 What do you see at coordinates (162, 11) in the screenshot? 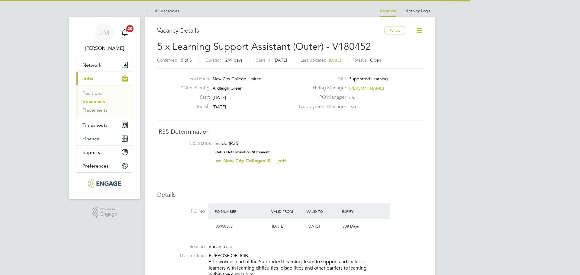
I see `a: All Vacancies` at bounding box center [162, 11].